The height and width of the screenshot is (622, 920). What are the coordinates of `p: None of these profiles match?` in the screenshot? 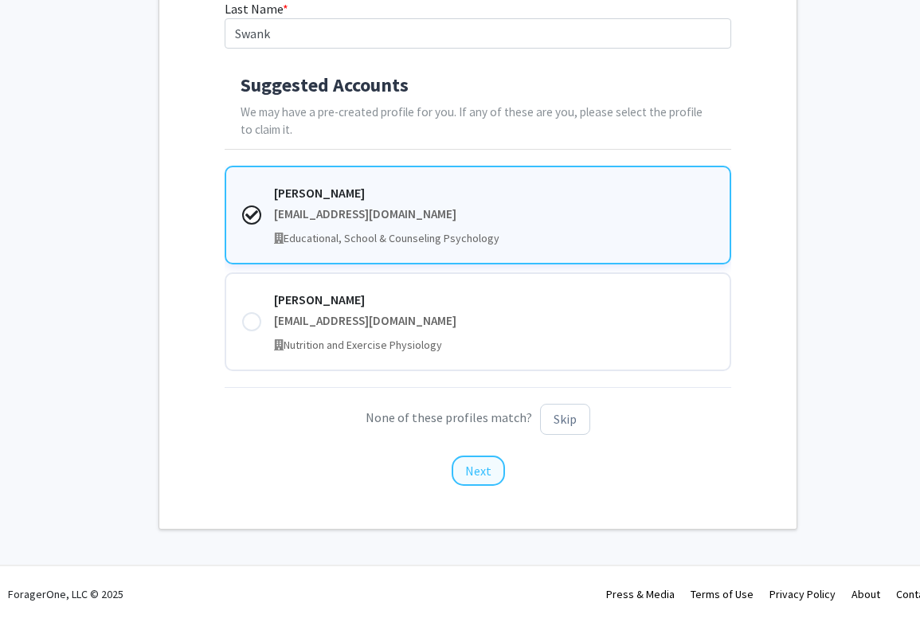 It's located at (478, 419).